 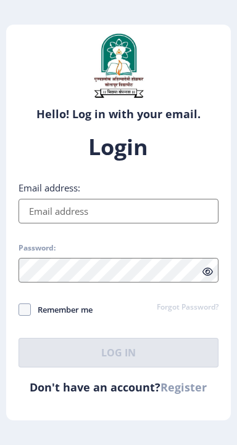 What do you see at coordinates (187, 308) in the screenshot?
I see `a: Forgot Password?` at bounding box center [187, 308].